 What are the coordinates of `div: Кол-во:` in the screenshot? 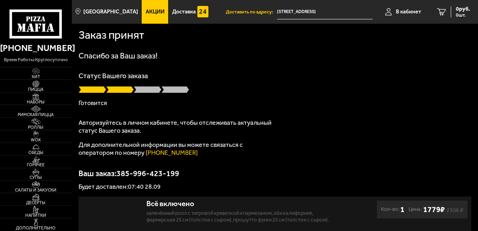 It's located at (392, 209).